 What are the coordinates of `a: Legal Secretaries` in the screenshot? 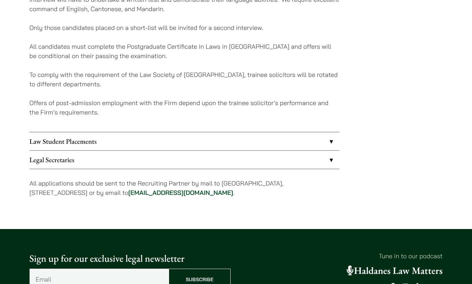 It's located at (184, 160).